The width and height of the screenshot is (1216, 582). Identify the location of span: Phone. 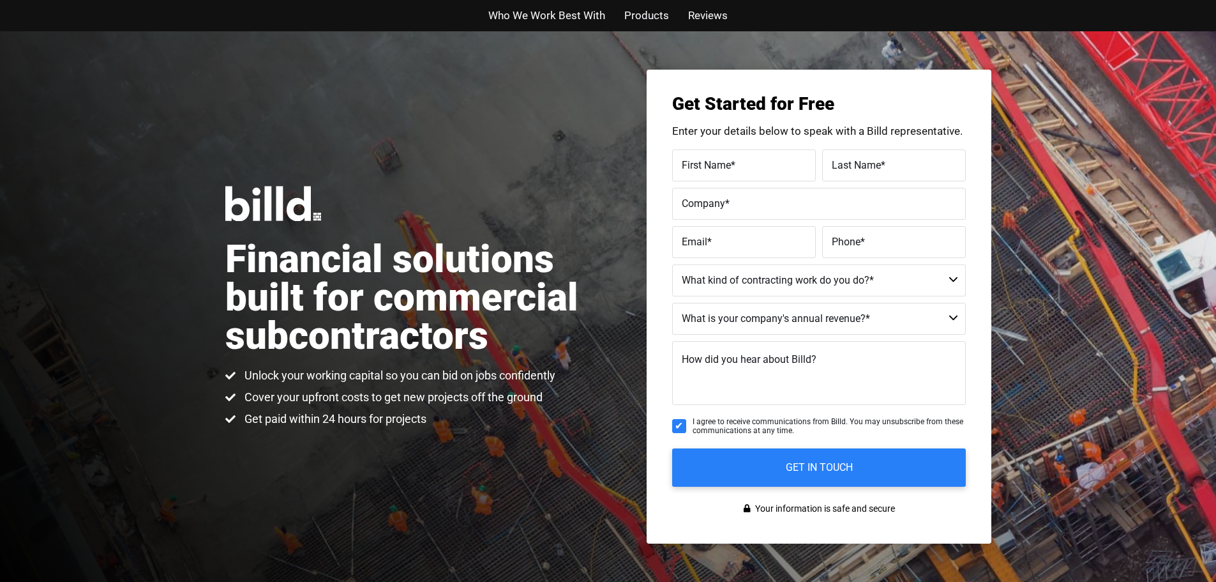
(846, 241).